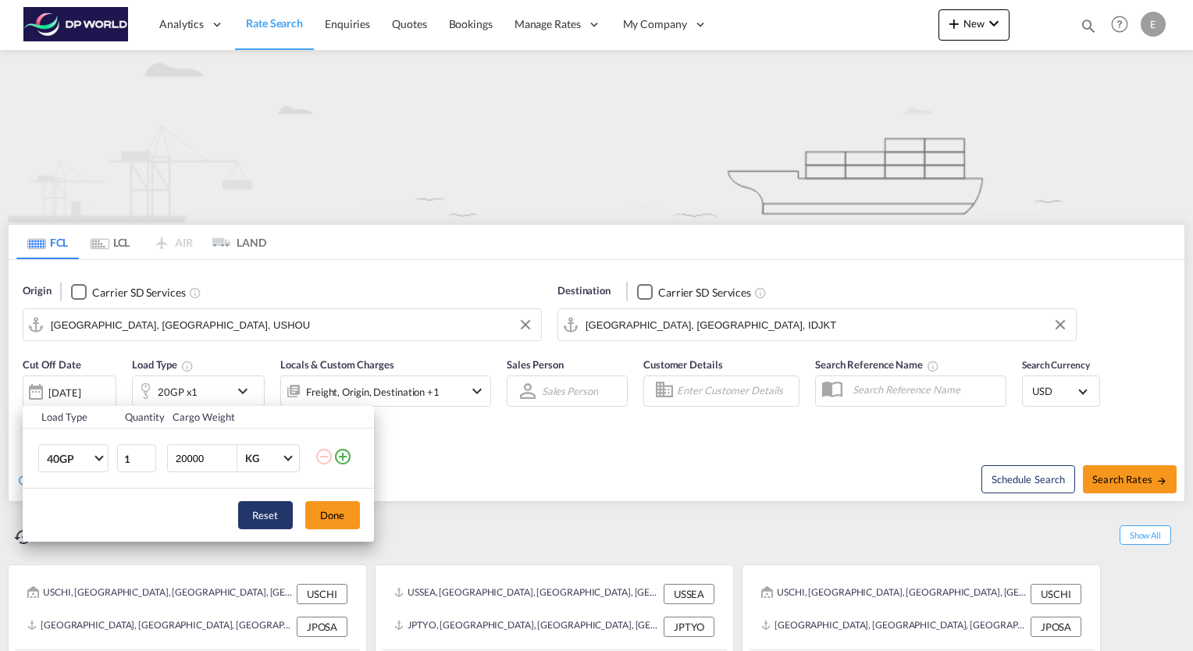 The height and width of the screenshot is (651, 1193). Describe the element at coordinates (333, 515) in the screenshot. I see `button: Done` at that location.